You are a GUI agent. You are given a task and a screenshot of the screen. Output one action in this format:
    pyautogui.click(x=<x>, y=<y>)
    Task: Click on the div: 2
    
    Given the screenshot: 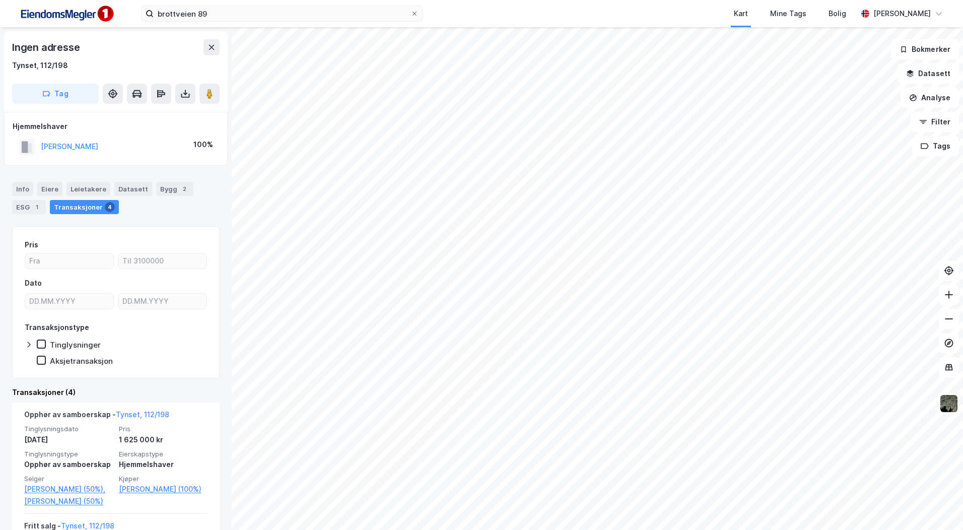 What is the action you would take?
    pyautogui.click(x=184, y=189)
    